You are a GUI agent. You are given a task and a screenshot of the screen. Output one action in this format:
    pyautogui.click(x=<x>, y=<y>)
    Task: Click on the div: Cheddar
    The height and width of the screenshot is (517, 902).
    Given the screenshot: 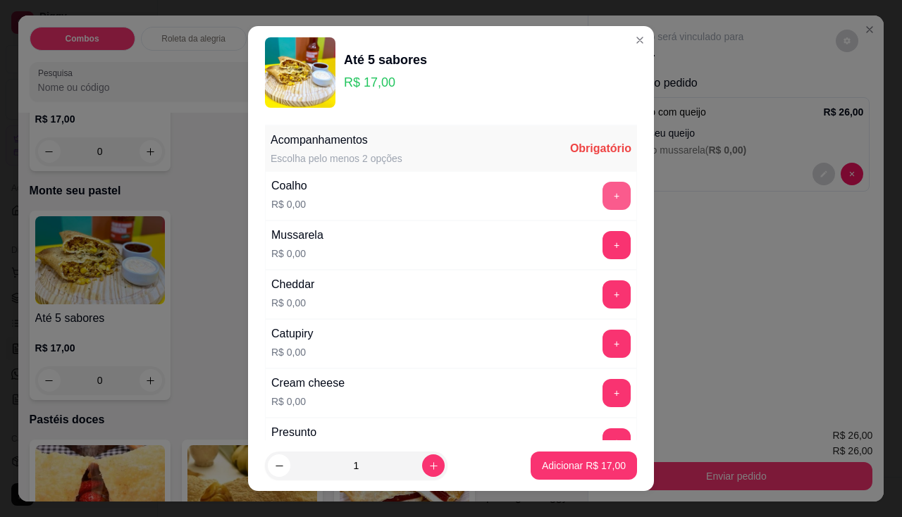 What is the action you would take?
    pyautogui.click(x=292, y=285)
    